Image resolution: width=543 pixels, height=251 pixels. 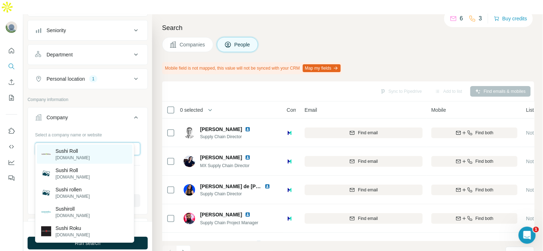 I want to click on p: 6, so click(x=461, y=19).